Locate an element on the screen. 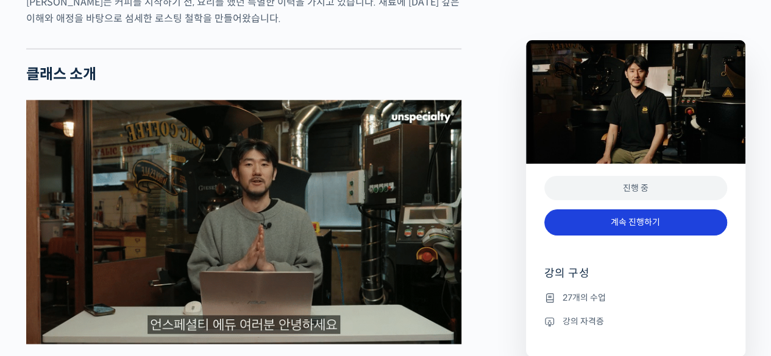 This screenshot has height=356, width=771. li: 강의 자격증 is located at coordinates (636, 322).